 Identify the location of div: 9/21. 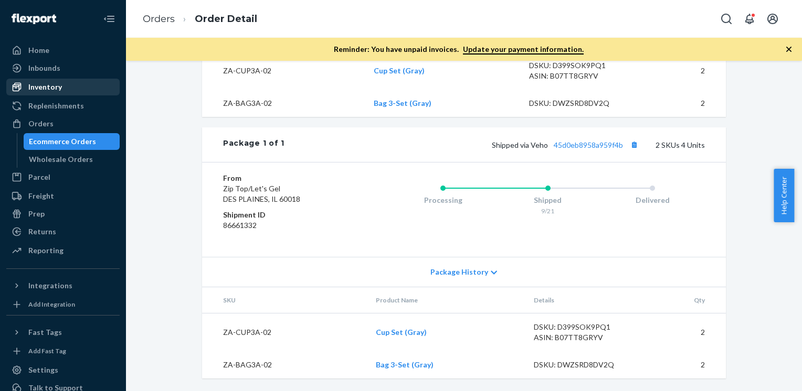
(548, 211).